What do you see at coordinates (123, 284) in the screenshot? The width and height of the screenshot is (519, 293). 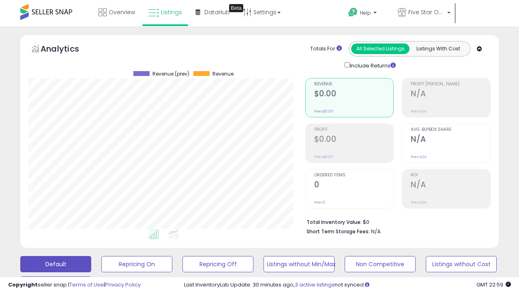 I see `a: Privacy Policy` at bounding box center [123, 284].